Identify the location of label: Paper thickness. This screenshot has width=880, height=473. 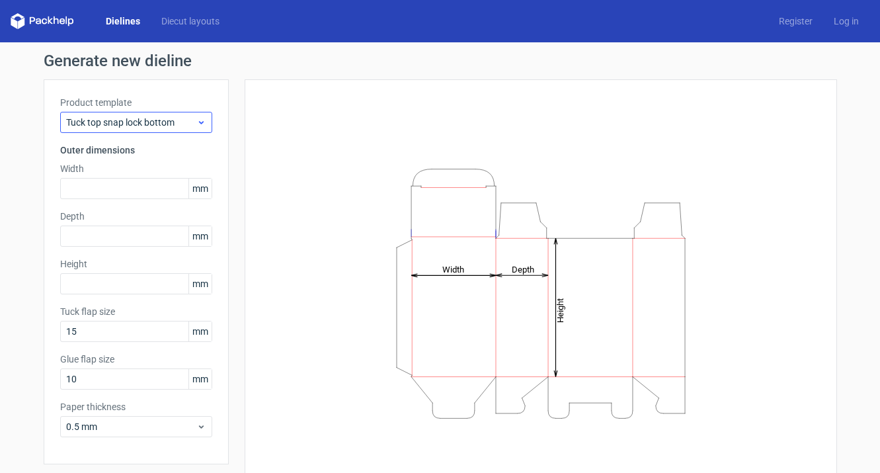
(136, 407).